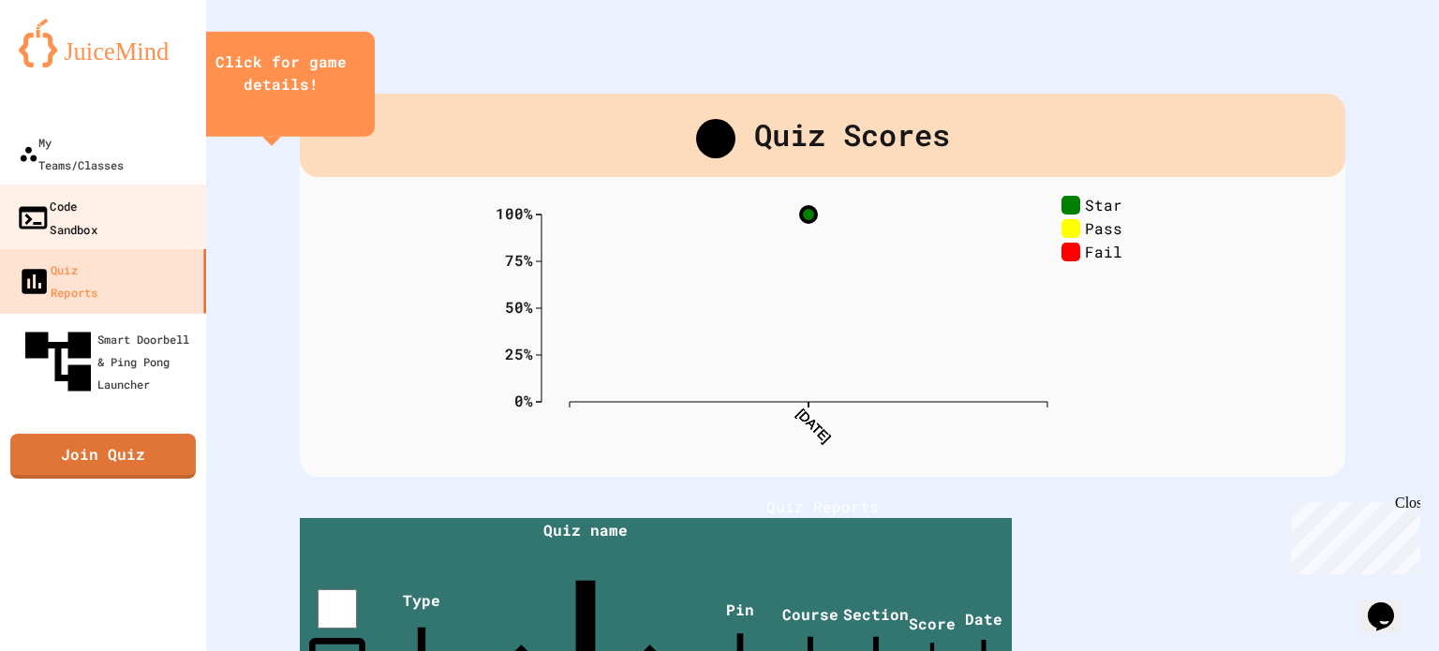 The width and height of the screenshot is (1439, 651). I want to click on div: Quiz Reports, so click(57, 281).